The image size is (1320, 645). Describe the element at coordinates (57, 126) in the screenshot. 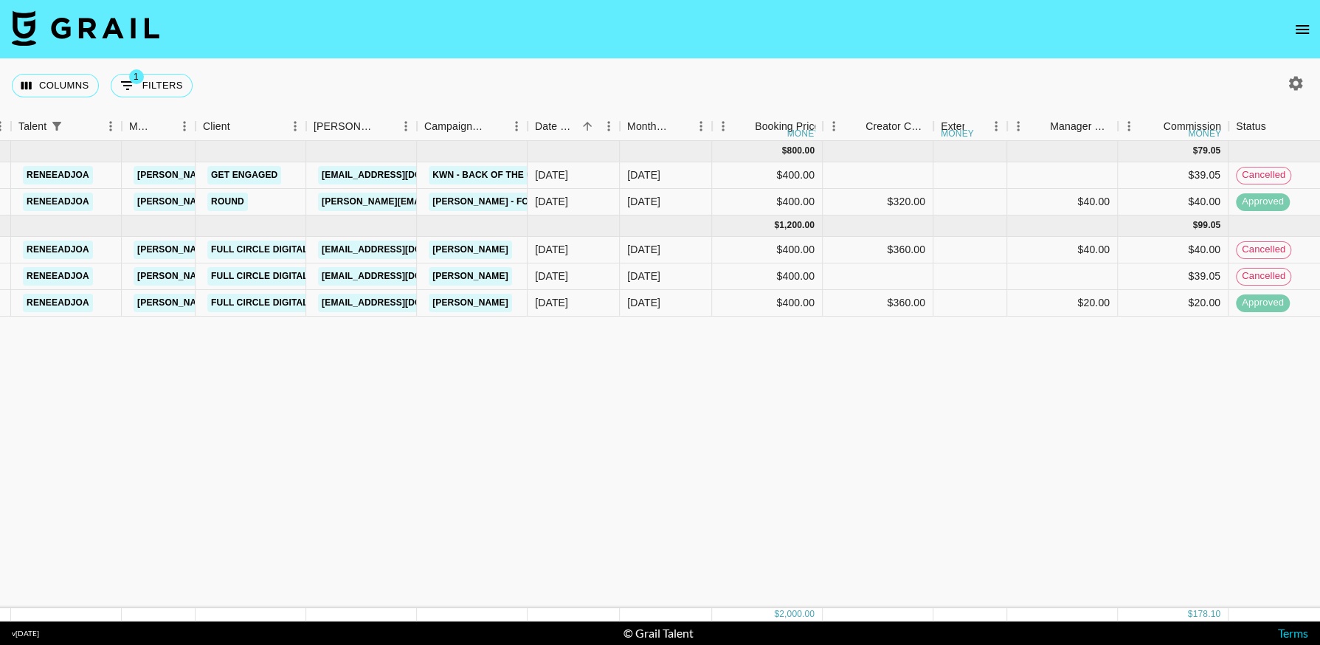

I see `div: 1 active filter` at that location.